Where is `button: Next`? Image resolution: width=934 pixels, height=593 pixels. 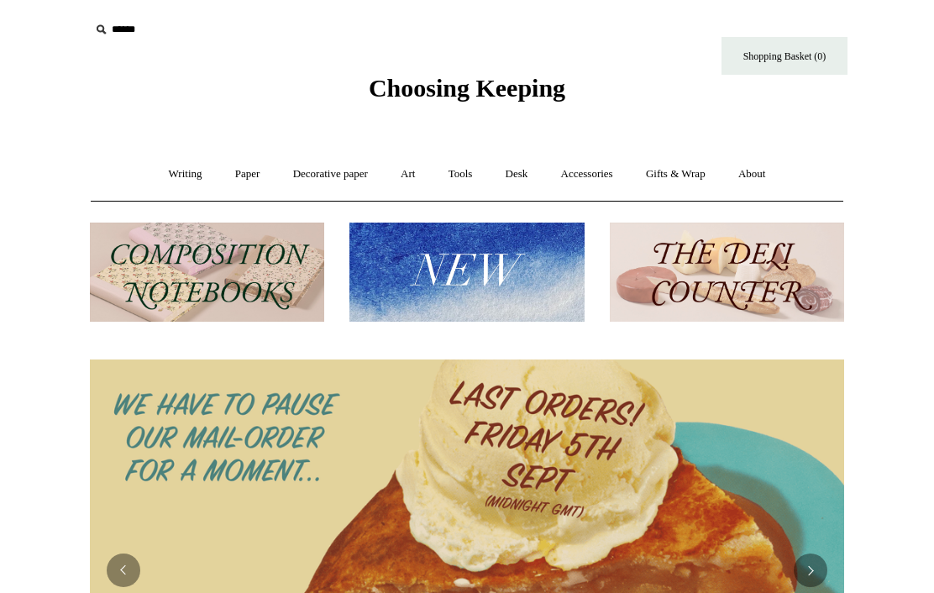 button: Next is located at coordinates (811, 570).